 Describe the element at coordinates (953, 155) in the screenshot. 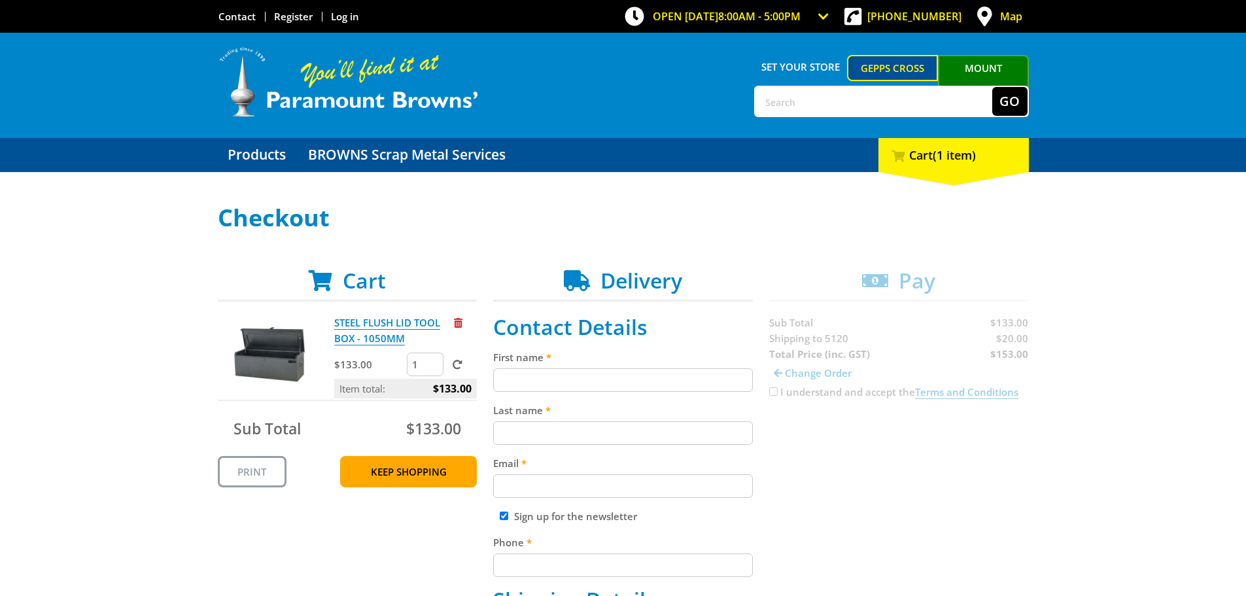

I see `div: Cart` at that location.